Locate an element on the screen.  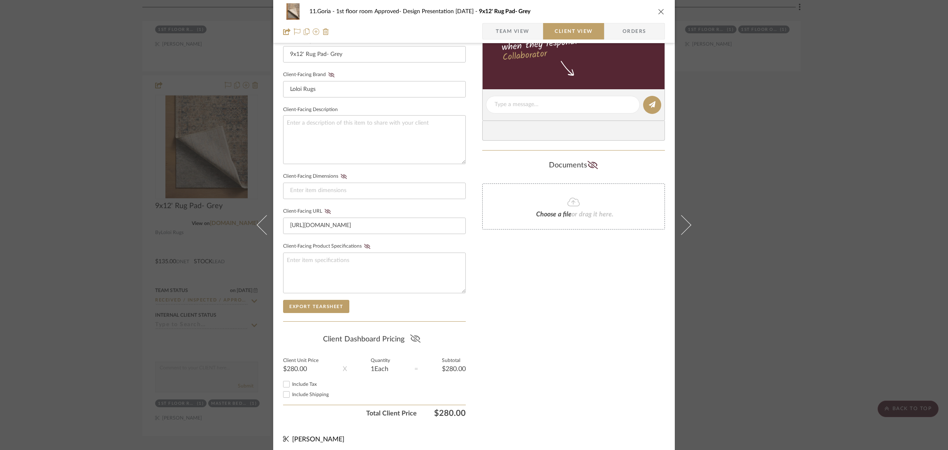
span: Total Client Price is located at coordinates (350, 414).